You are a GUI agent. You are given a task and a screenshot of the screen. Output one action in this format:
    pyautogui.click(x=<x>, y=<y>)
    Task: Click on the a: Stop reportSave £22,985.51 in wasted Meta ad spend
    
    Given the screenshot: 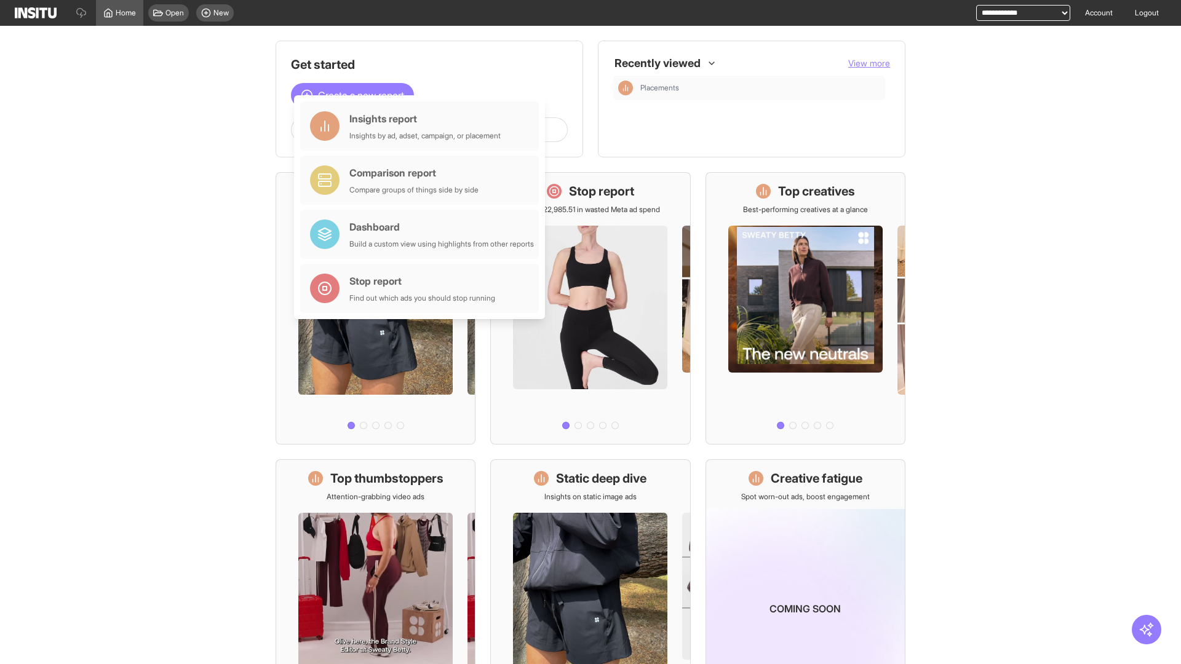 What is the action you would take?
    pyautogui.click(x=590, y=308)
    